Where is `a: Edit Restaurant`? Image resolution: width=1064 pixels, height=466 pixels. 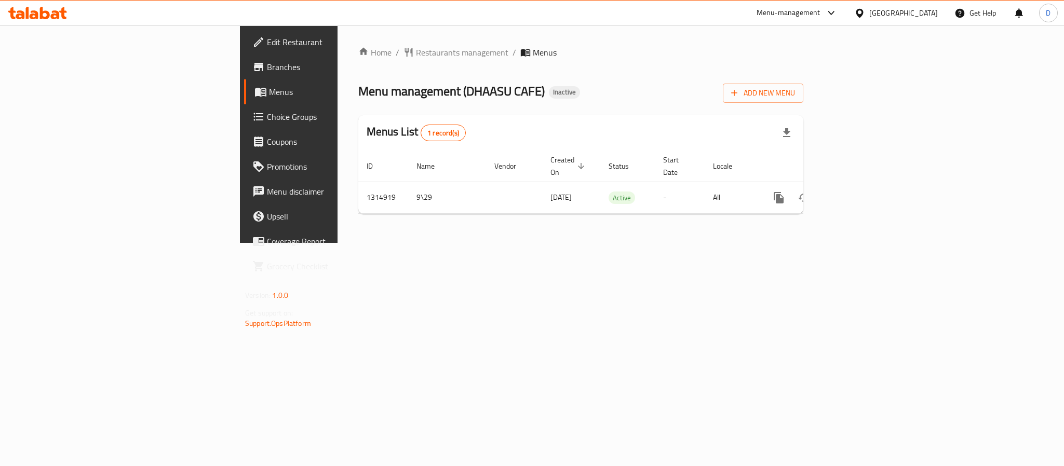 a: Edit Restaurant is located at coordinates (331, 42).